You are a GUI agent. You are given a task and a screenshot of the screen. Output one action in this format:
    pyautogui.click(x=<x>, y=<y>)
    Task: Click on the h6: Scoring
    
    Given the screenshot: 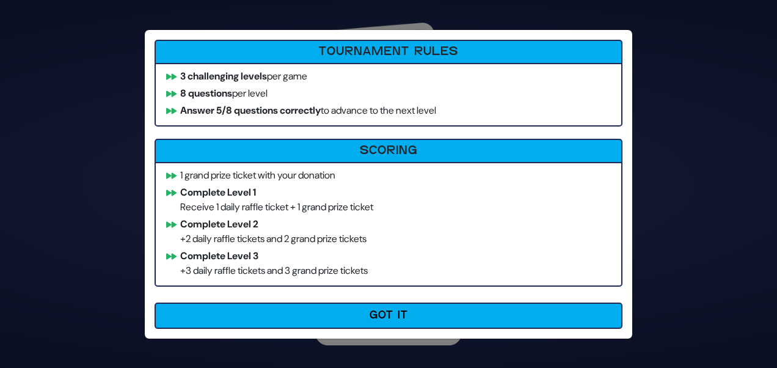 What is the action you would take?
    pyautogui.click(x=389, y=151)
    